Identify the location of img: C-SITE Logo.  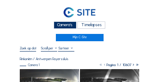
(80, 12).